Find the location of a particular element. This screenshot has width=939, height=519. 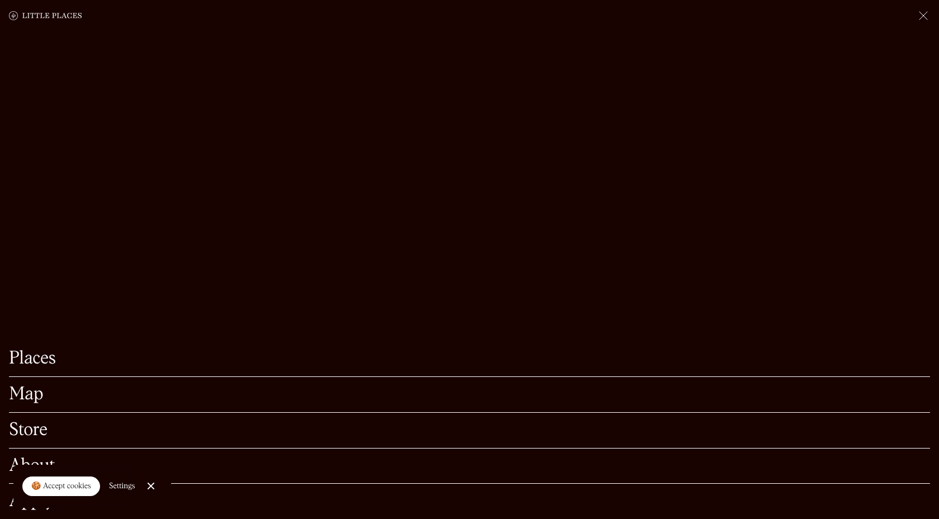

a: Close Cookie Popup is located at coordinates (151, 486).